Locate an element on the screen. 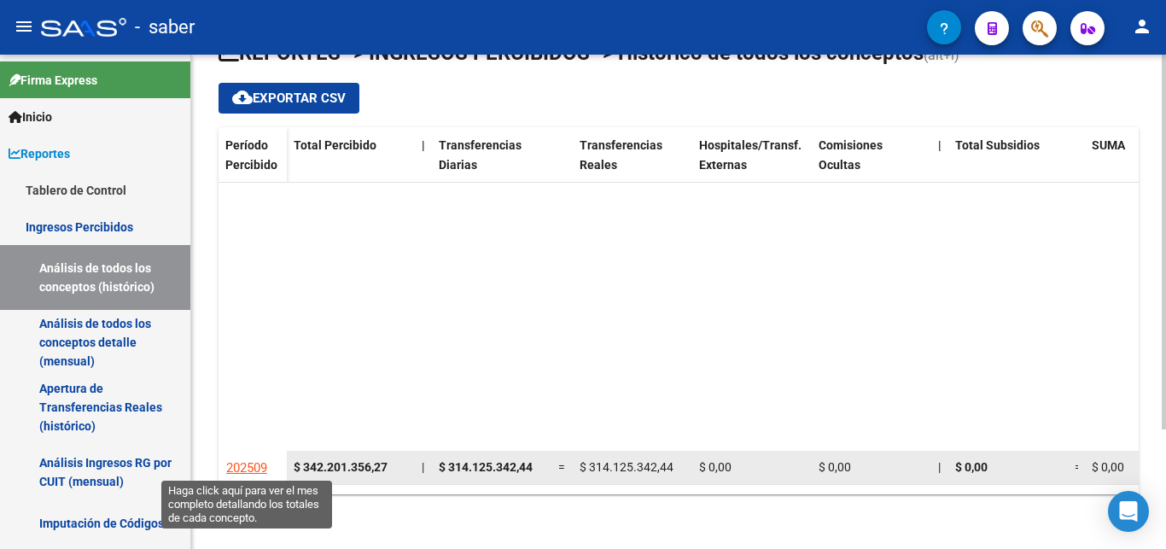  span: Hospitales/Transf. Externas is located at coordinates (750, 154).